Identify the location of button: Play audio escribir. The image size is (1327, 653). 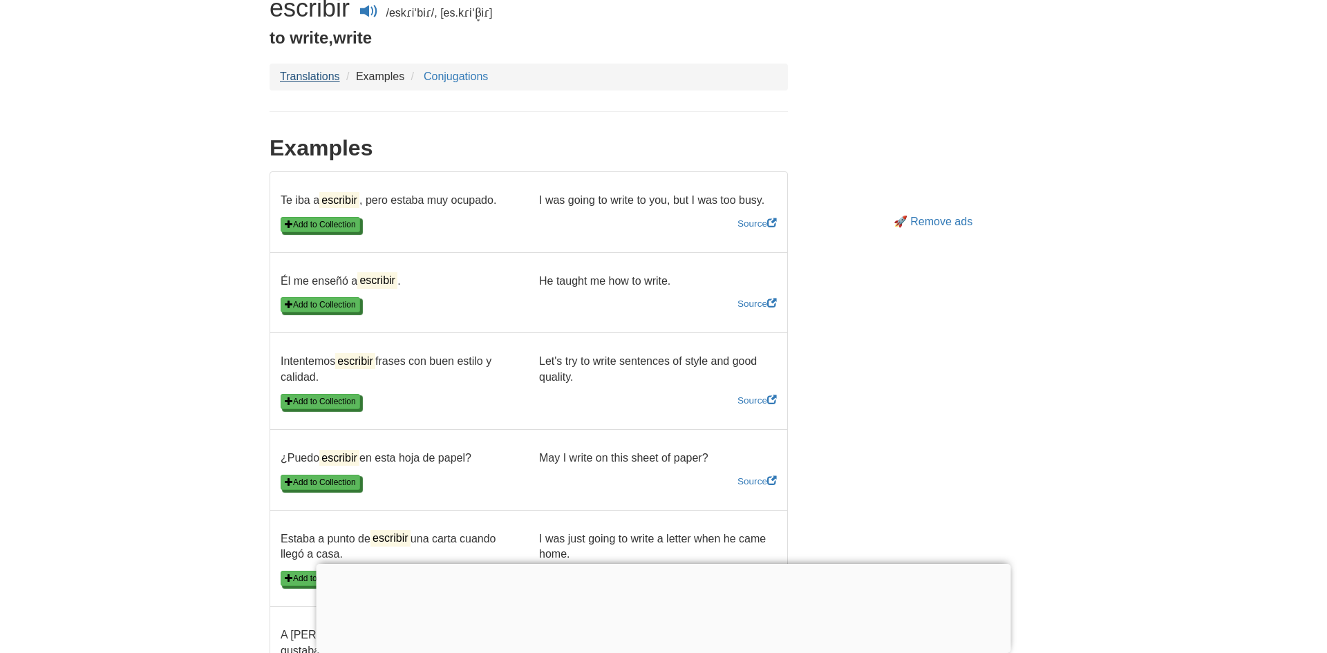
(369, 13).